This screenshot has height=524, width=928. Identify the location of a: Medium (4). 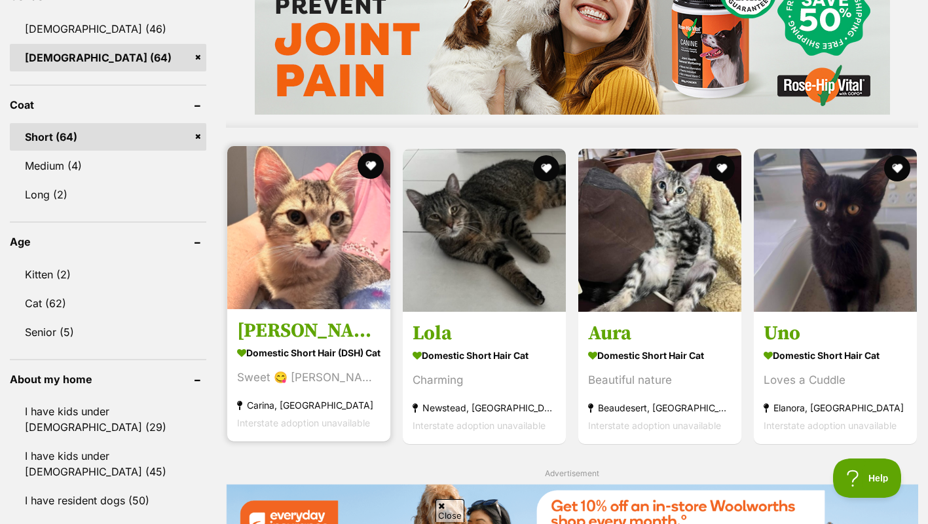
(108, 166).